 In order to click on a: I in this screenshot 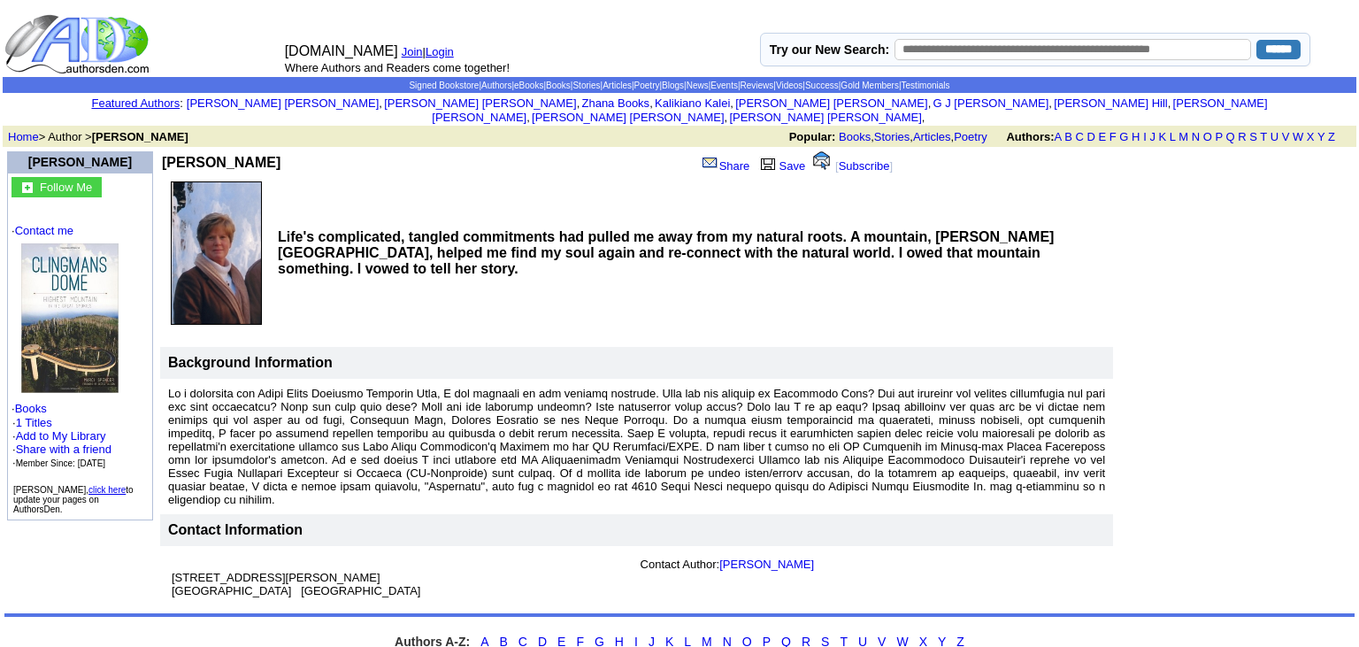, I will do `click(1145, 136)`.